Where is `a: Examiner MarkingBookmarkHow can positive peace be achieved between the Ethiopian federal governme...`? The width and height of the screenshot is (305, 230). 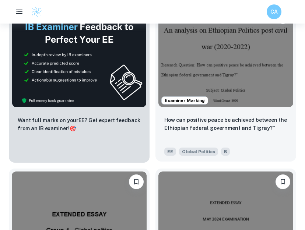
a: Examiner MarkingBookmarkHow can positive peace be achieved between the Ethiopian federal governme... is located at coordinates (226, 84).